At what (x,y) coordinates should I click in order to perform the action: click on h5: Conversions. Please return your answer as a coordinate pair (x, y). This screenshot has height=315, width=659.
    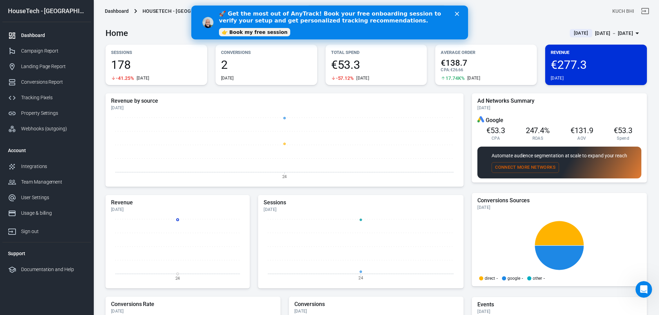
    Looking at the image, I should click on (376, 304).